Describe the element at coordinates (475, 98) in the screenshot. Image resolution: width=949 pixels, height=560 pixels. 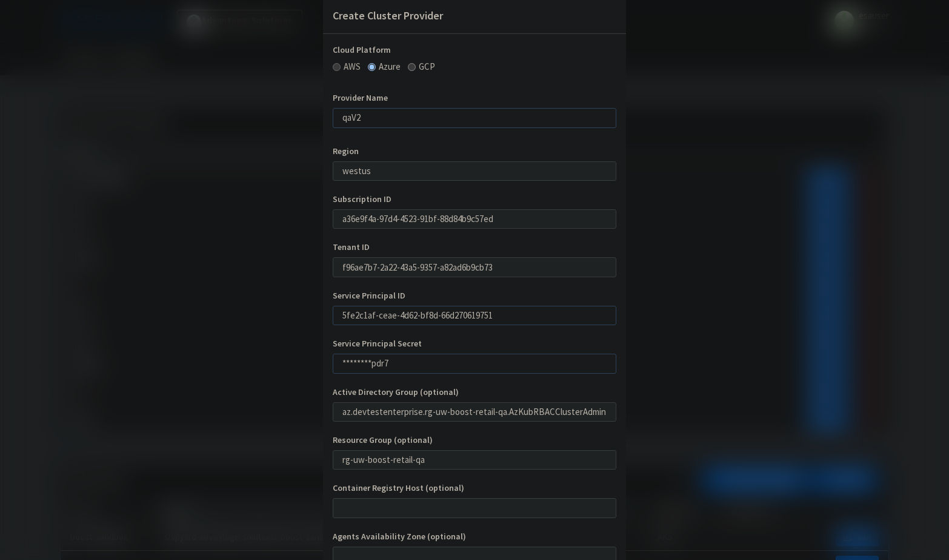
I see `label: Provider Name` at that location.